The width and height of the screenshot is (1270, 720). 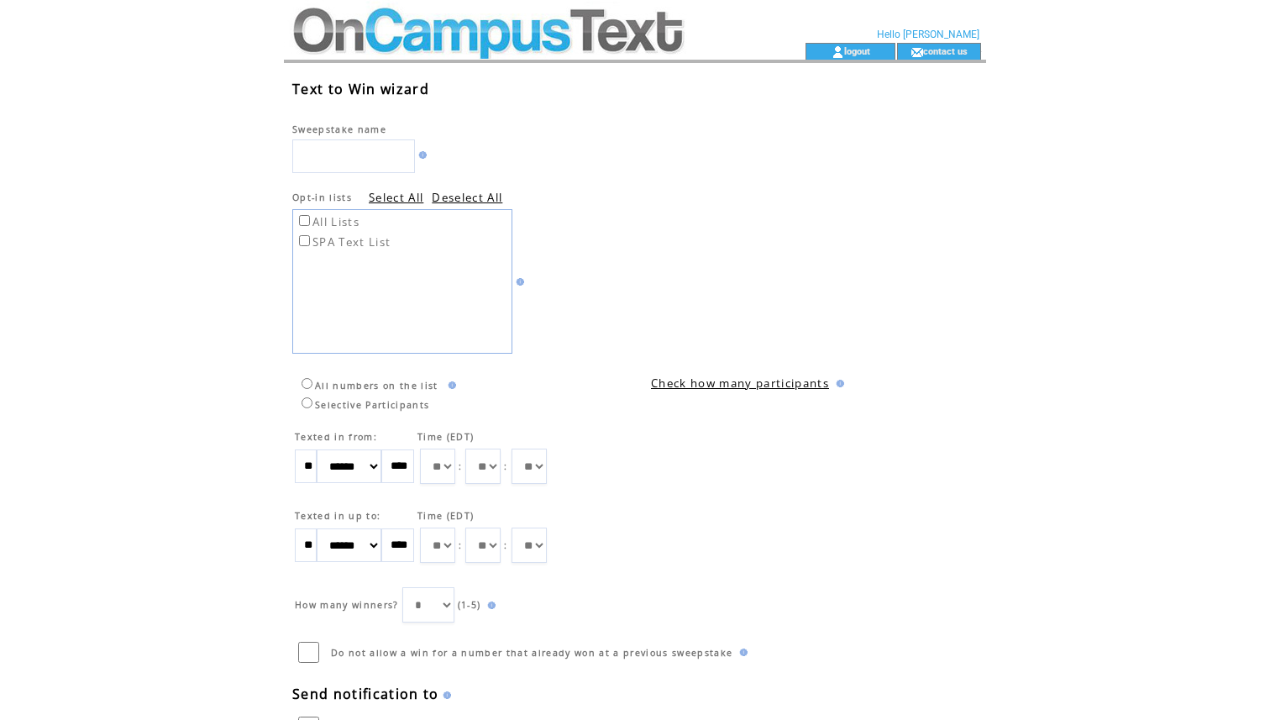 I want to click on label: All numbers on the list, so click(x=368, y=386).